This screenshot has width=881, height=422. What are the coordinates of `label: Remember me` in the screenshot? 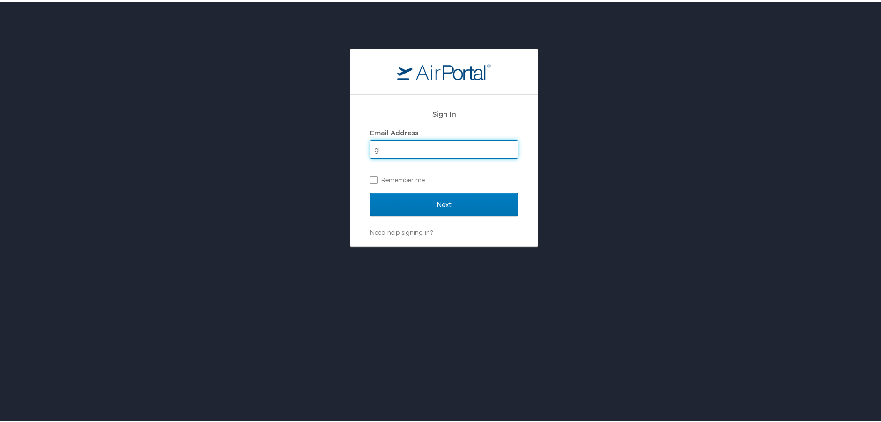 It's located at (444, 178).